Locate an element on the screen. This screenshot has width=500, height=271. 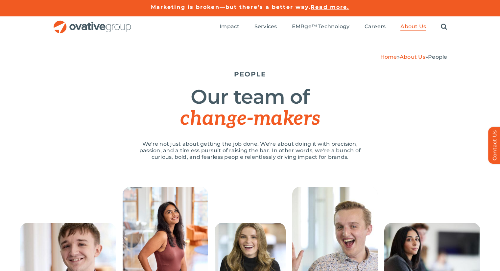
span: Read more. is located at coordinates (330, 7).